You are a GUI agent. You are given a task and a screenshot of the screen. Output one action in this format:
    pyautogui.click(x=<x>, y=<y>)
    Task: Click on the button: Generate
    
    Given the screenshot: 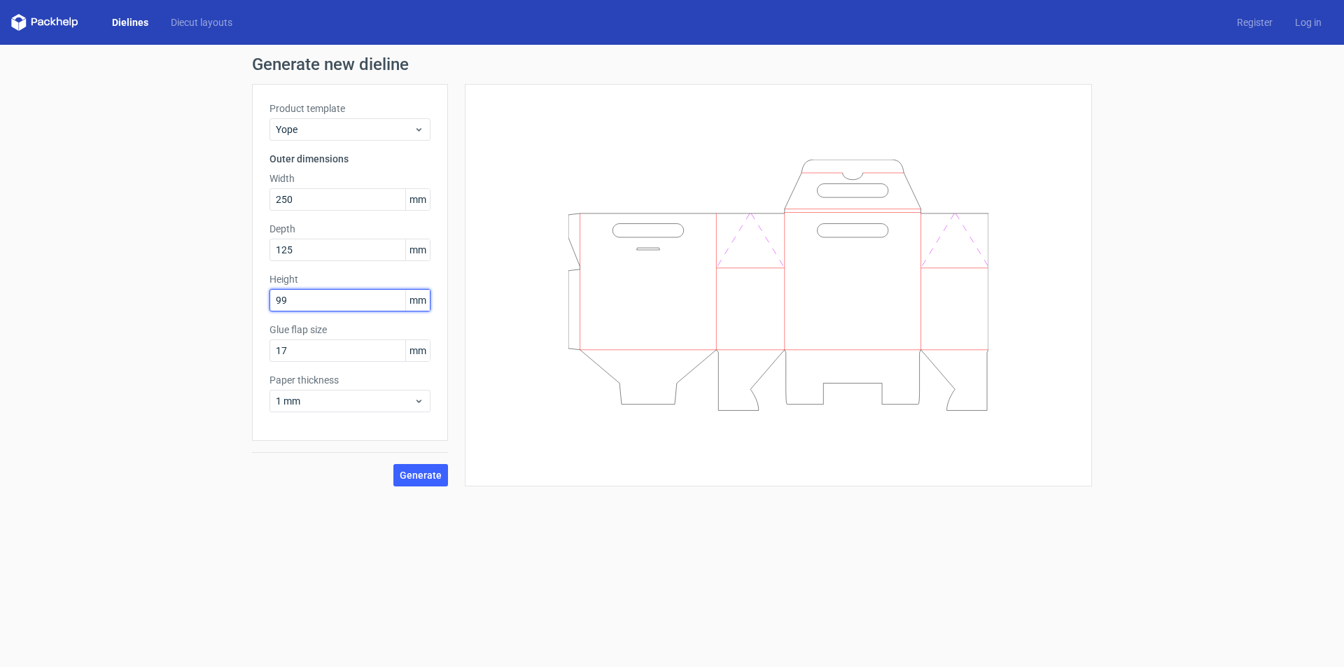 What is the action you would take?
    pyautogui.click(x=421, y=475)
    